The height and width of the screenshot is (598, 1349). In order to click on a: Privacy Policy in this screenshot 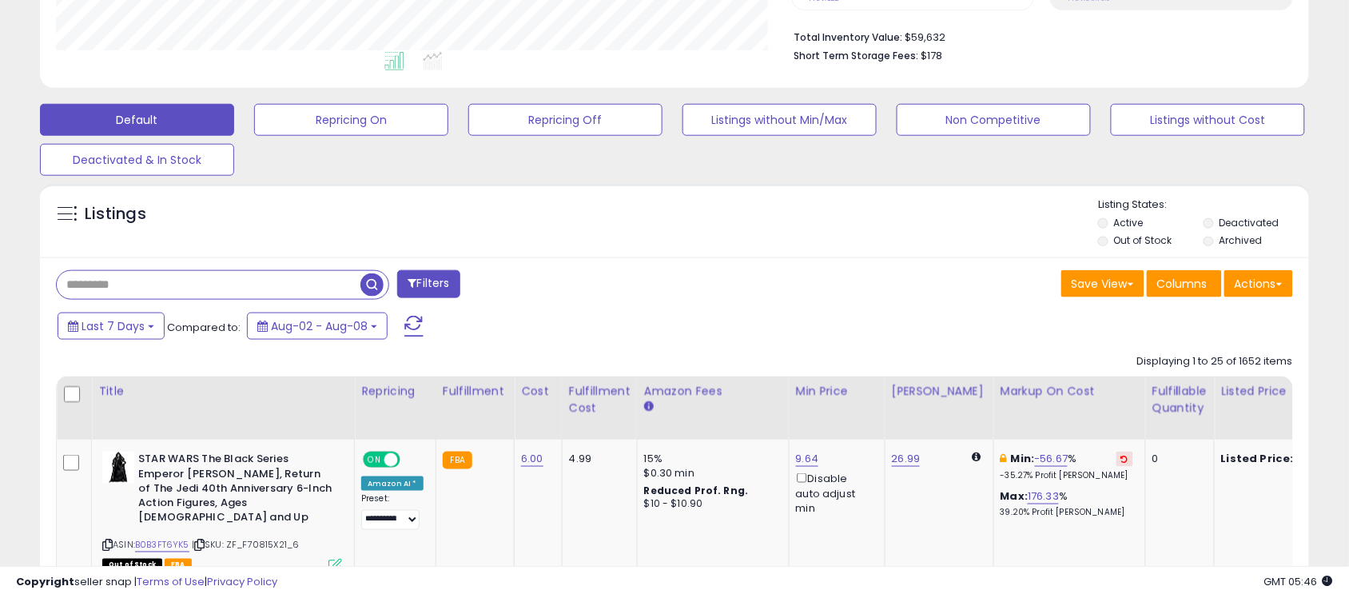, I will do `click(242, 581)`.